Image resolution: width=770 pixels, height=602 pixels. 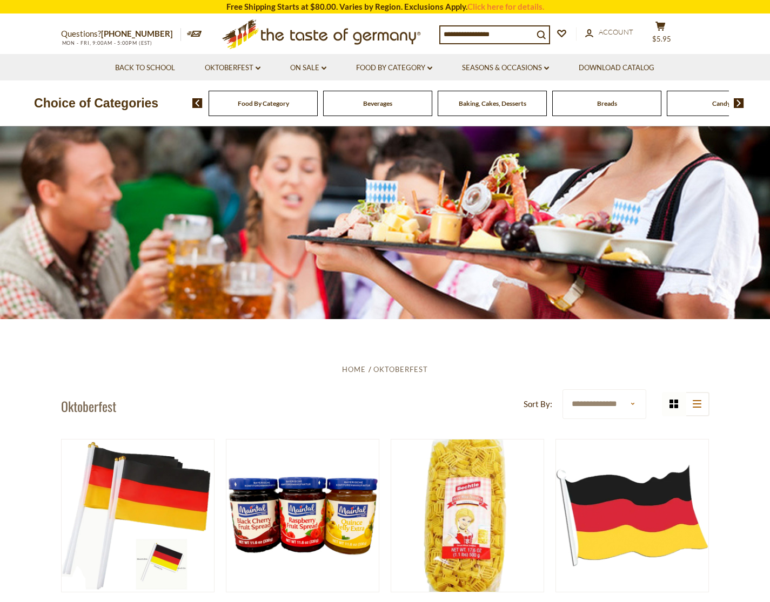 I want to click on a: Seasons & Occasions, so click(x=505, y=68).